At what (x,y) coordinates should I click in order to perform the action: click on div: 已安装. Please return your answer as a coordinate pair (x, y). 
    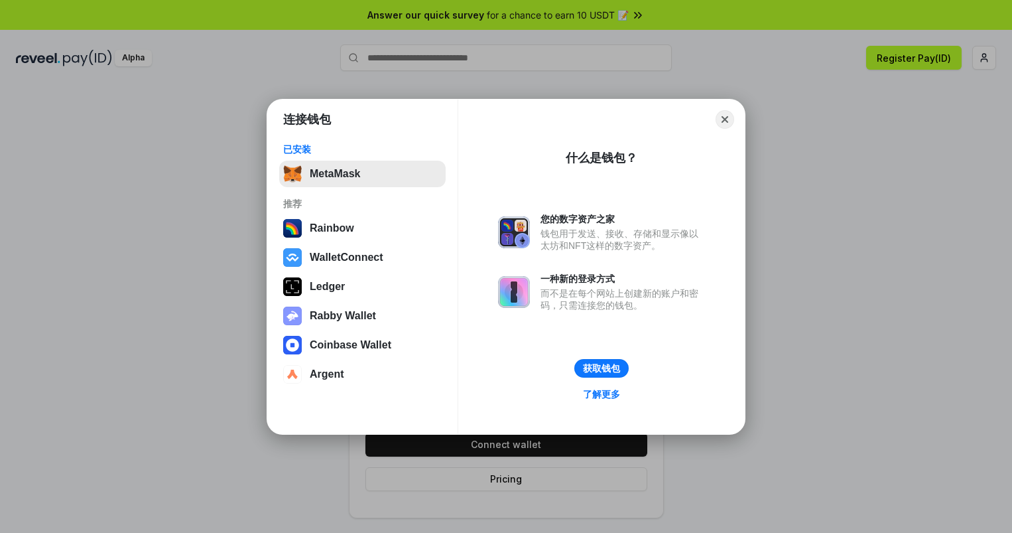
    Looking at the image, I should click on (362, 149).